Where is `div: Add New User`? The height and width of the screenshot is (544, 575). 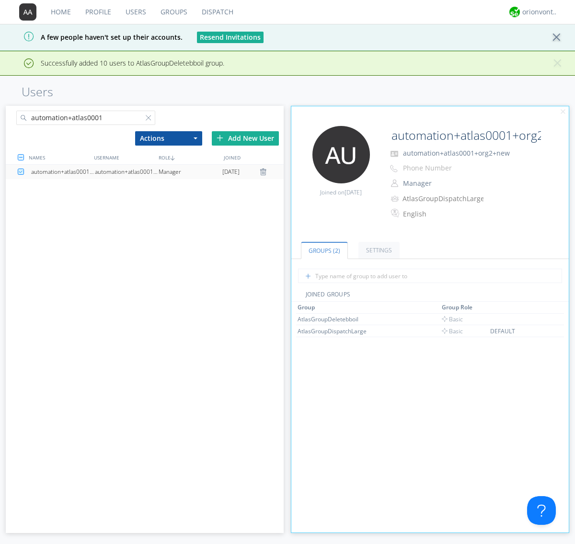
div: Add New User is located at coordinates (245, 138).